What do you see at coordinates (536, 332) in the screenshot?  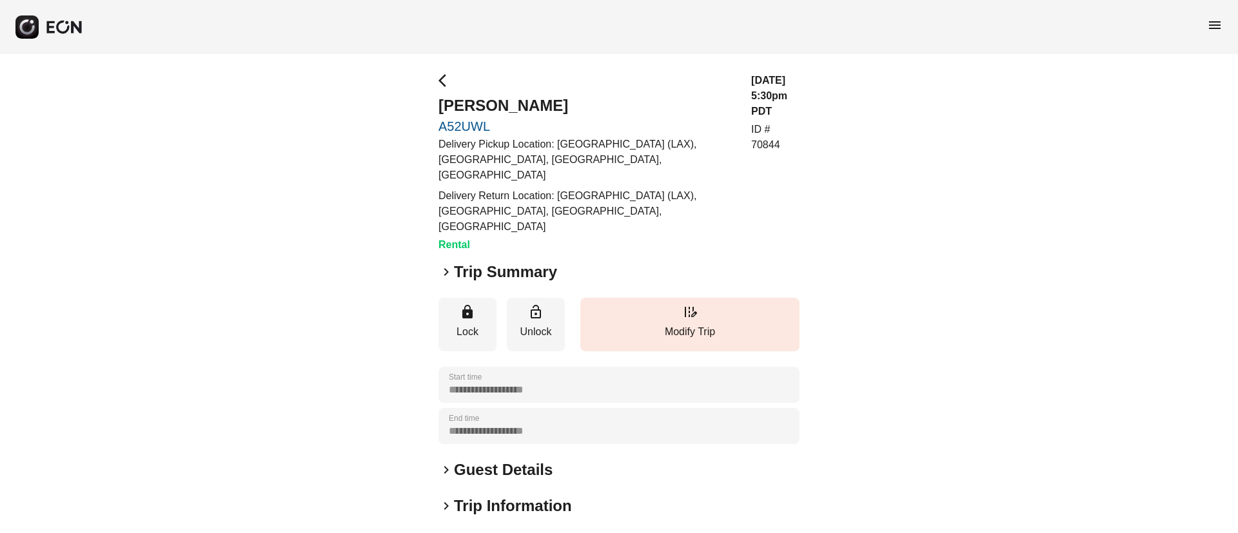 I see `p: Unlock` at bounding box center [536, 332].